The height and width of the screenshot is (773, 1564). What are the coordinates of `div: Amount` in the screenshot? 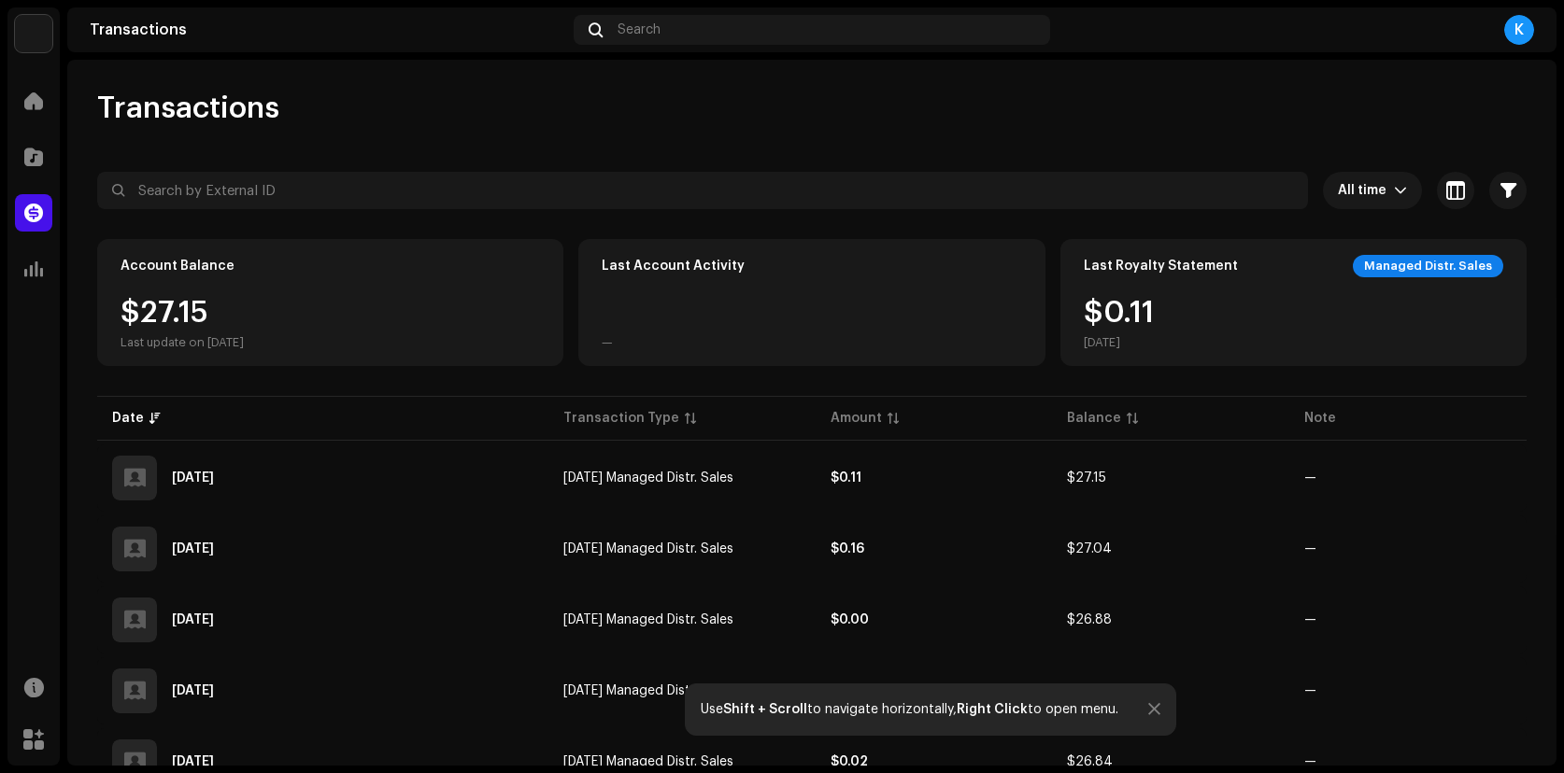 It's located at (856, 418).